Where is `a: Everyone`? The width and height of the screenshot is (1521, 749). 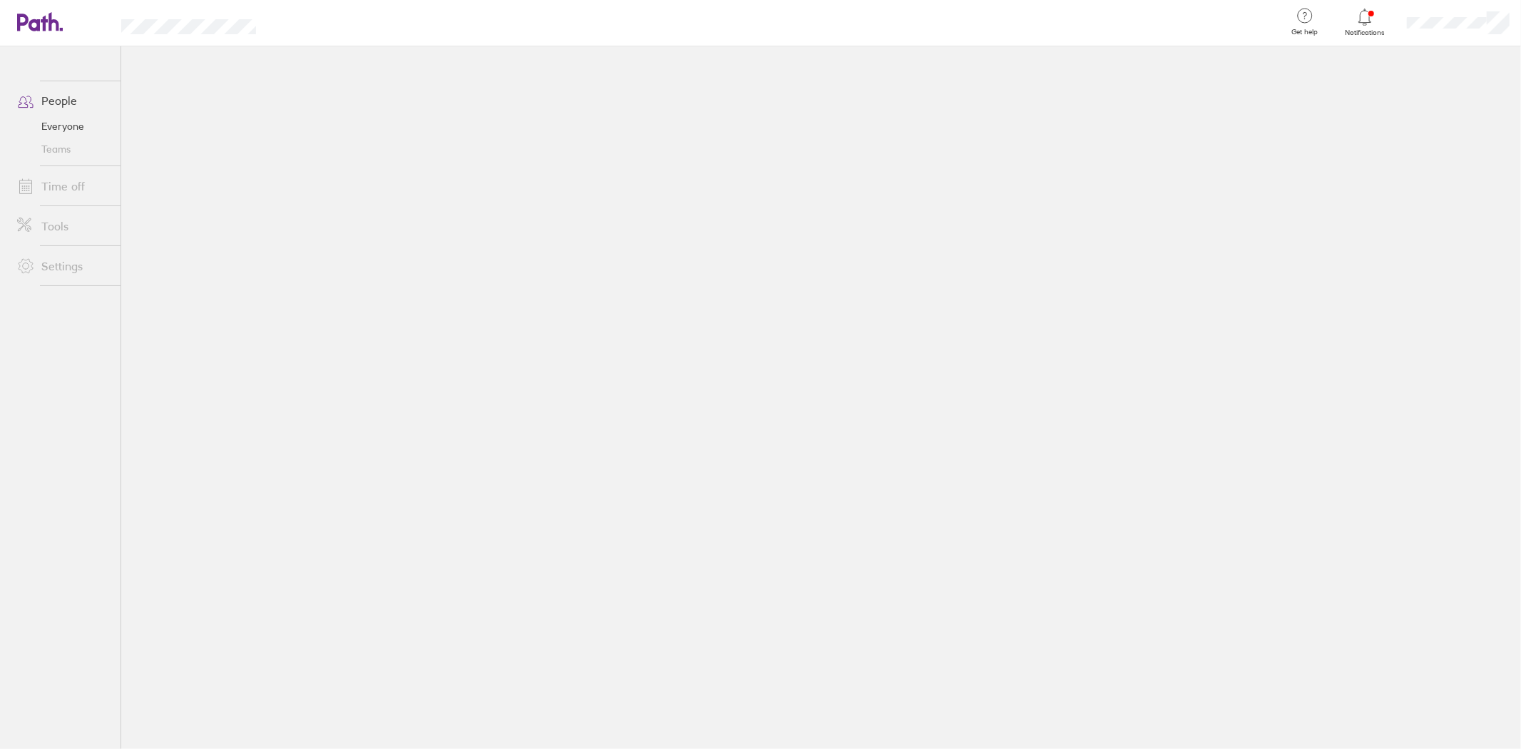 a: Everyone is located at coordinates (63, 126).